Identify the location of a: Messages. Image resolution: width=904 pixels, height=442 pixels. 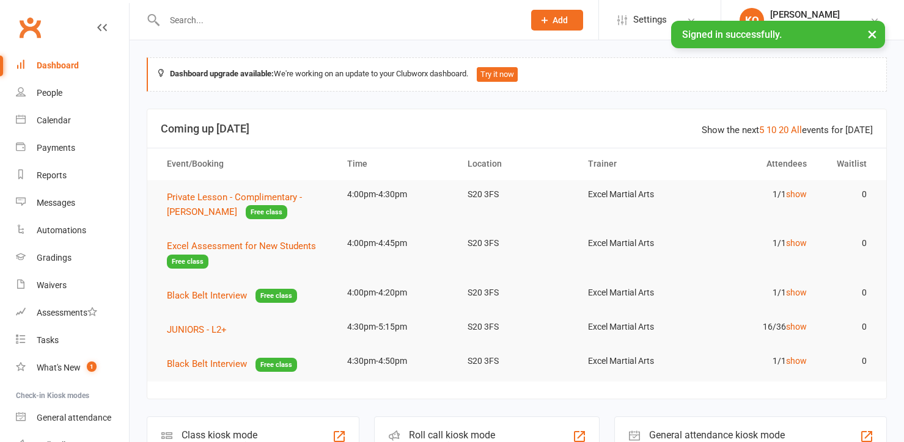
(72, 203).